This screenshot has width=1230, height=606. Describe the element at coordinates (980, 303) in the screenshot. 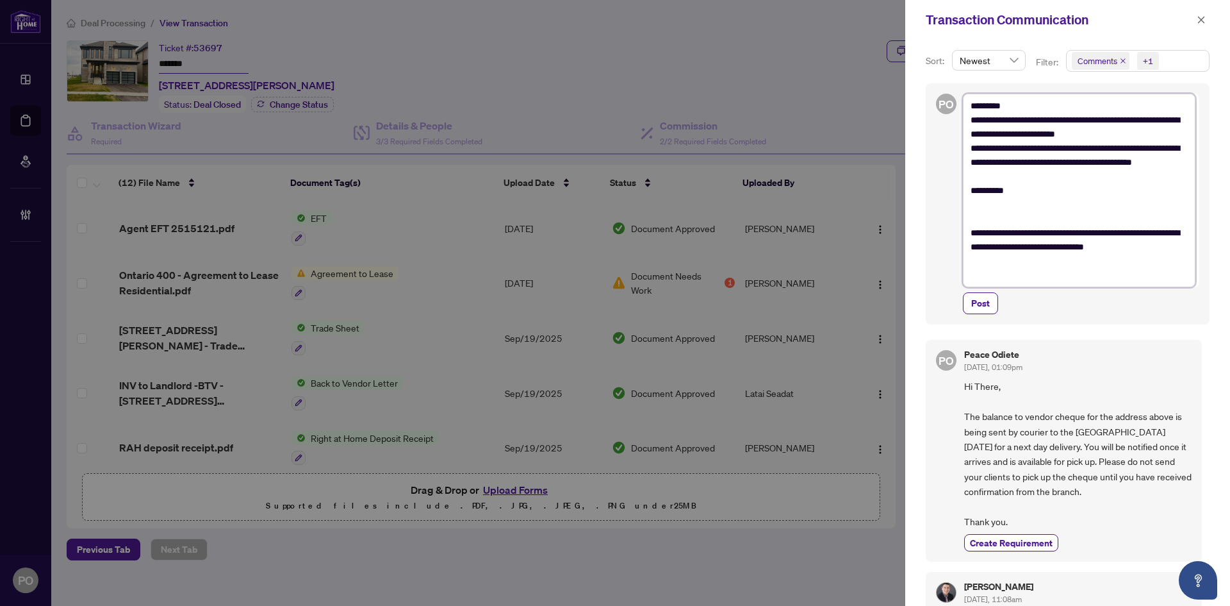

I see `button: Post` at that location.